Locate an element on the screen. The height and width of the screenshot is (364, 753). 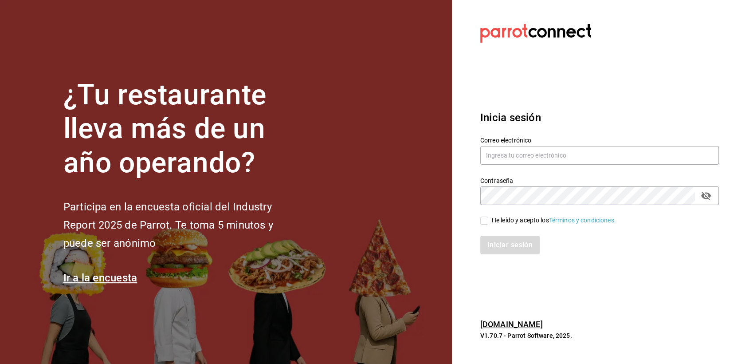
p: V1.70.7 - Parrot Software, 2025. is located at coordinates (599, 335).